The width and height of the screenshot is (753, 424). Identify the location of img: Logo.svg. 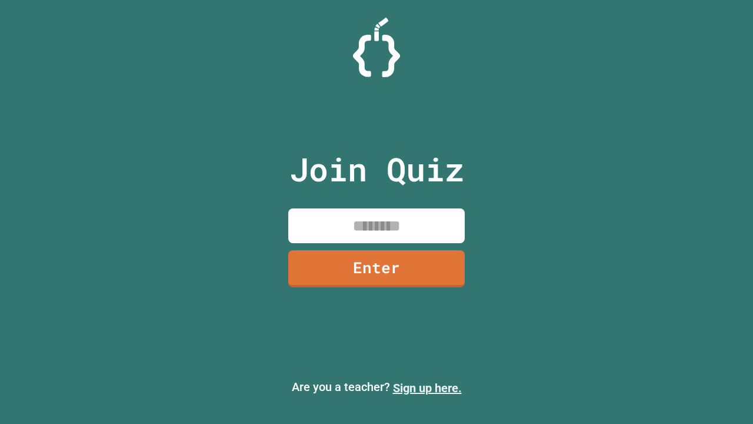
(377, 47).